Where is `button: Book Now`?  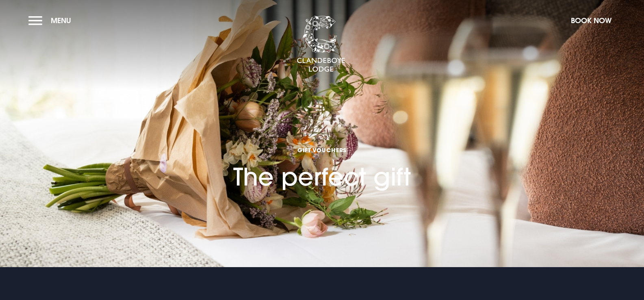 button: Book Now is located at coordinates (591, 20).